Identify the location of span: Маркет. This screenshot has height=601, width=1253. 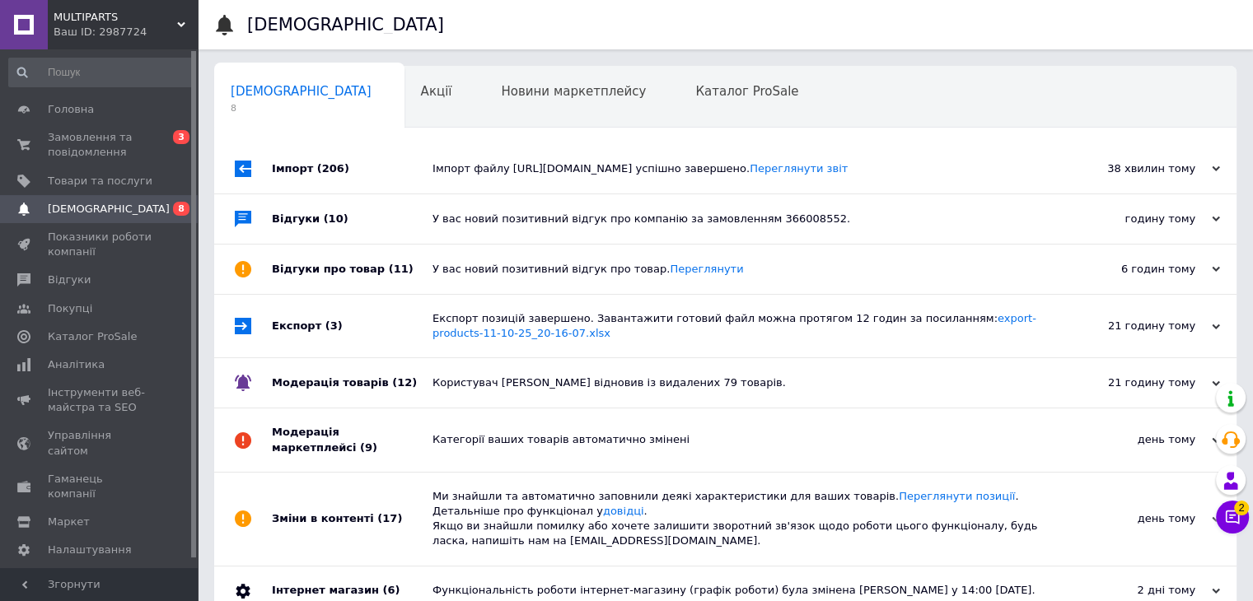
(68, 522).